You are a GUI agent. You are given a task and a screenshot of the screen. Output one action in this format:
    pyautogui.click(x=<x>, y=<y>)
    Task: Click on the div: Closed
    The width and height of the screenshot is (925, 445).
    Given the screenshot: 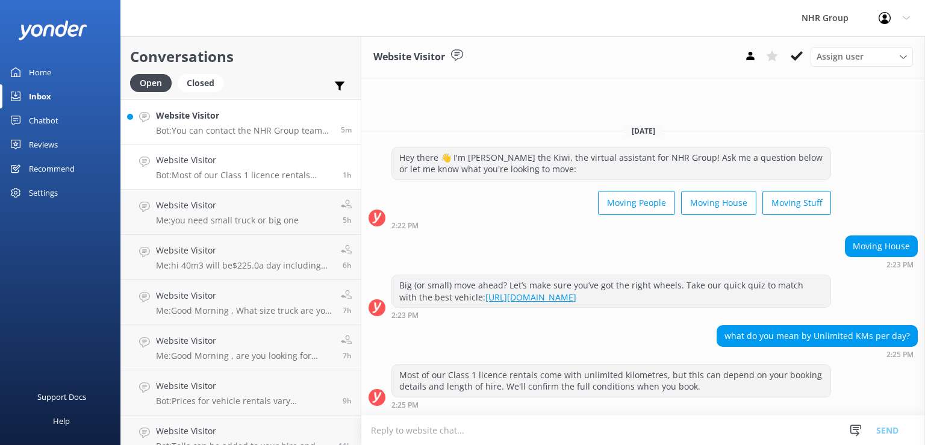 What is the action you would take?
    pyautogui.click(x=200, y=83)
    